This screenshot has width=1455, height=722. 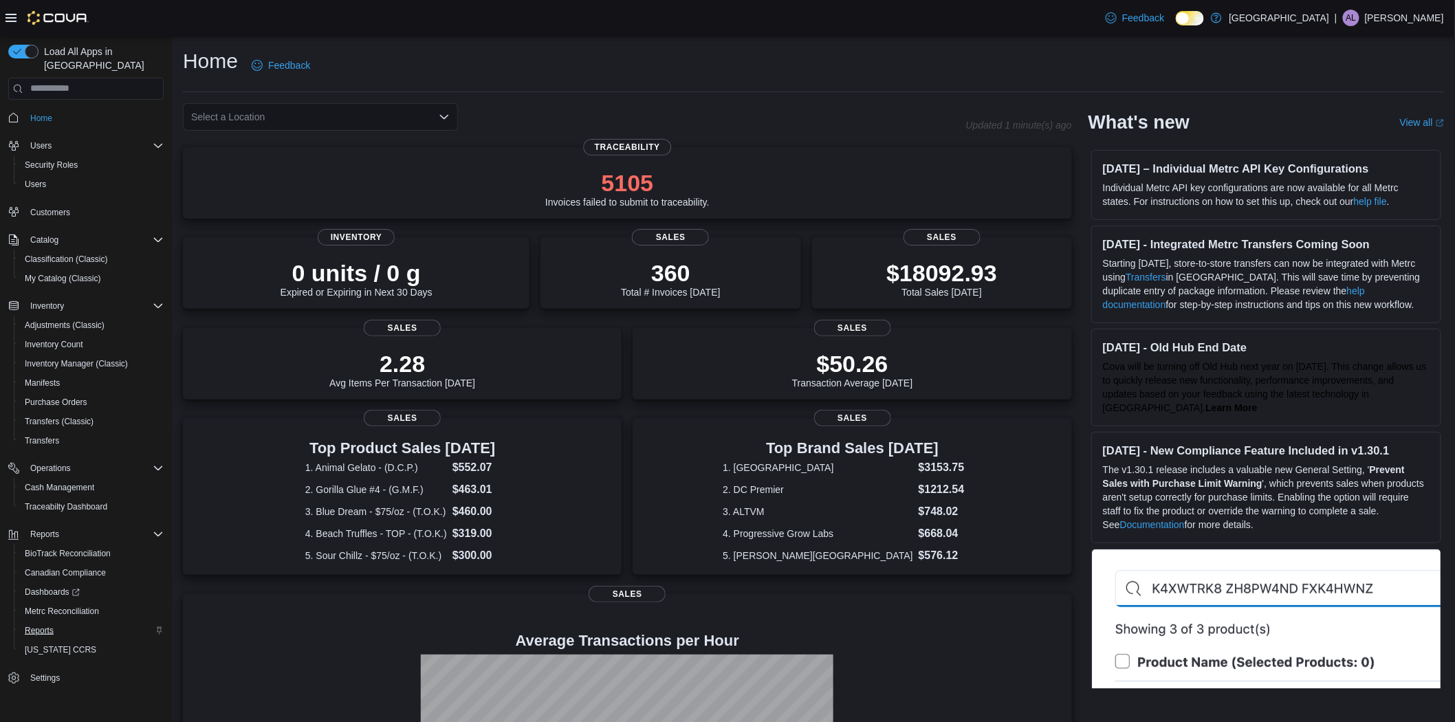 I want to click on p: 360, so click(x=670, y=273).